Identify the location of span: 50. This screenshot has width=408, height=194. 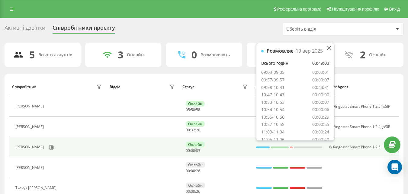
(193, 109).